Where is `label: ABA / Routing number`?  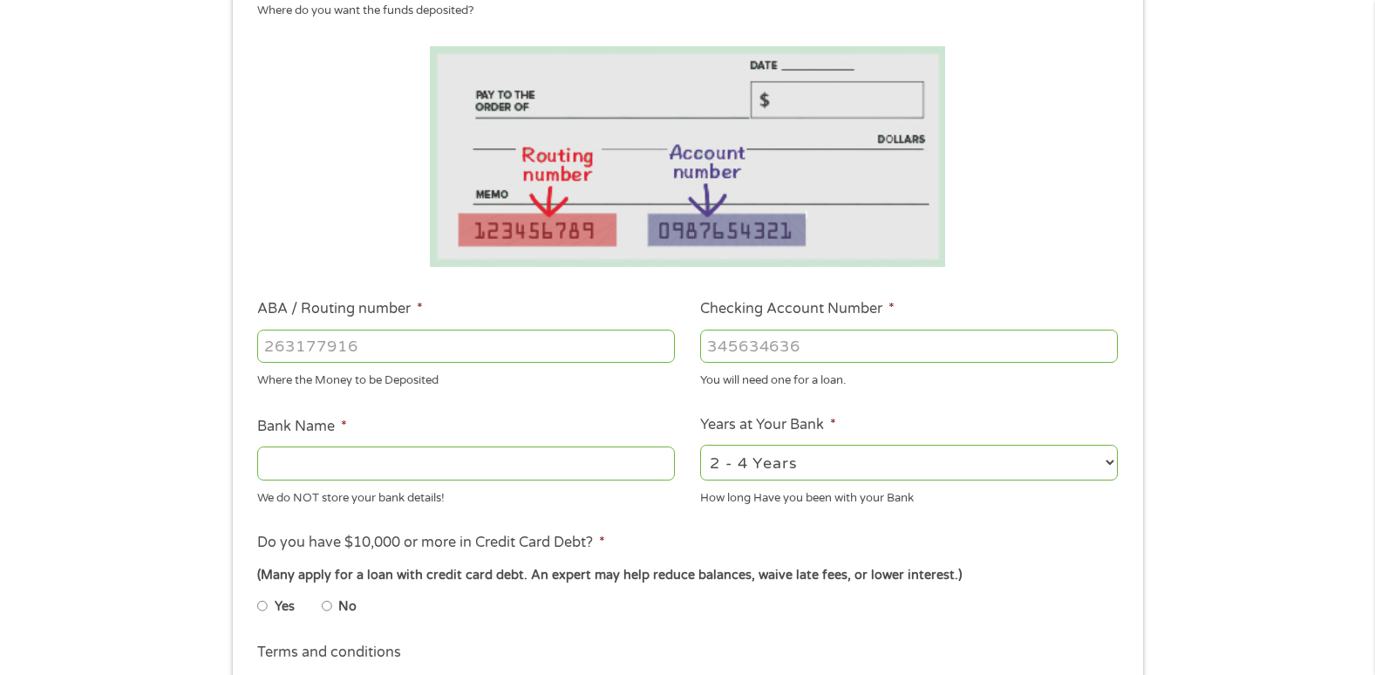 label: ABA / Routing number is located at coordinates (340, 309).